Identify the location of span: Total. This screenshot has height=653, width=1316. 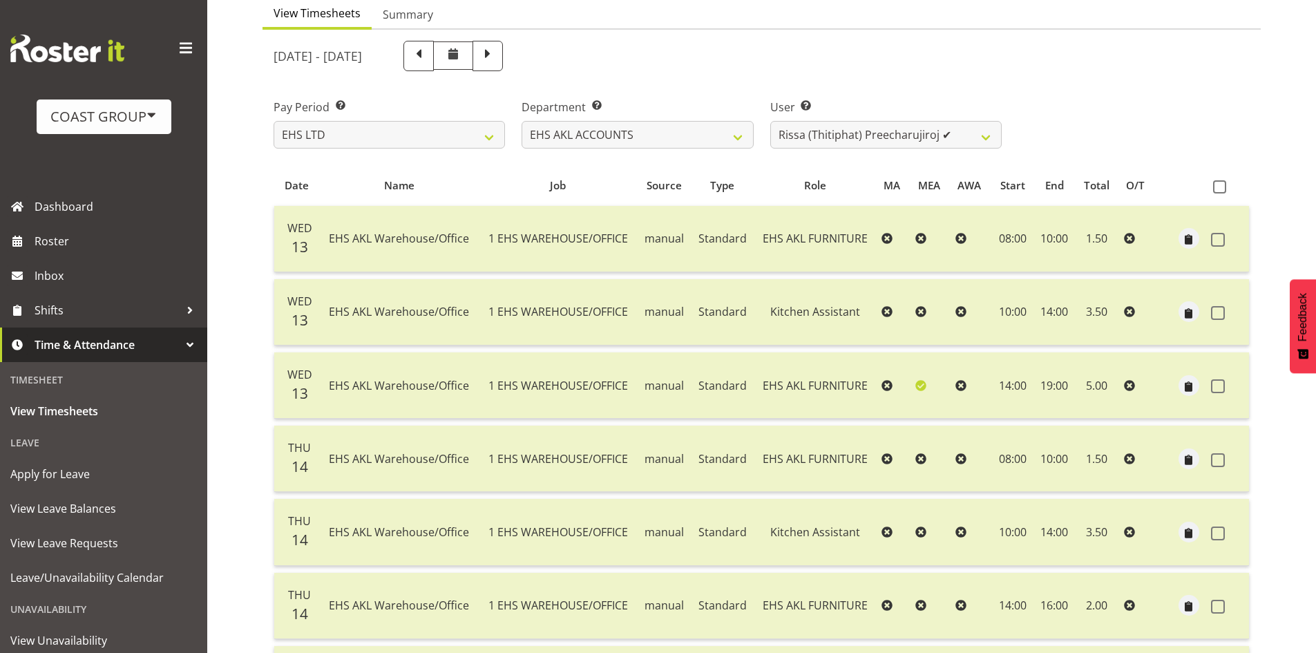
(1096, 185).